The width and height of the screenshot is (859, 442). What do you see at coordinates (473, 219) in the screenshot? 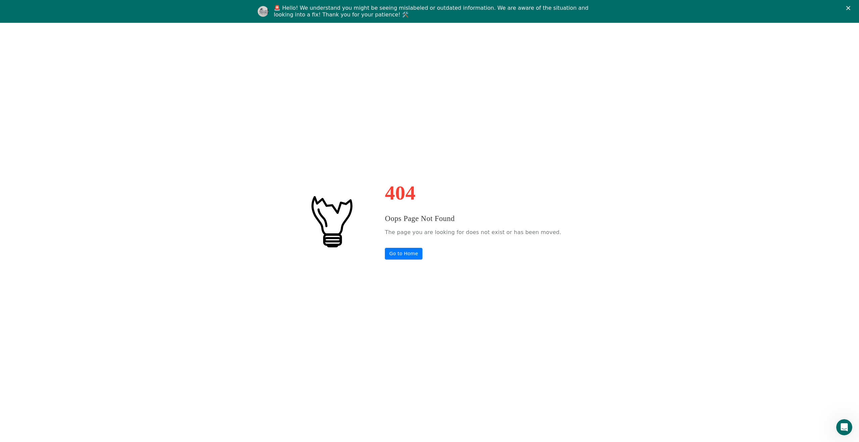
I see `h3: Oops Page Not Found` at bounding box center [473, 219].